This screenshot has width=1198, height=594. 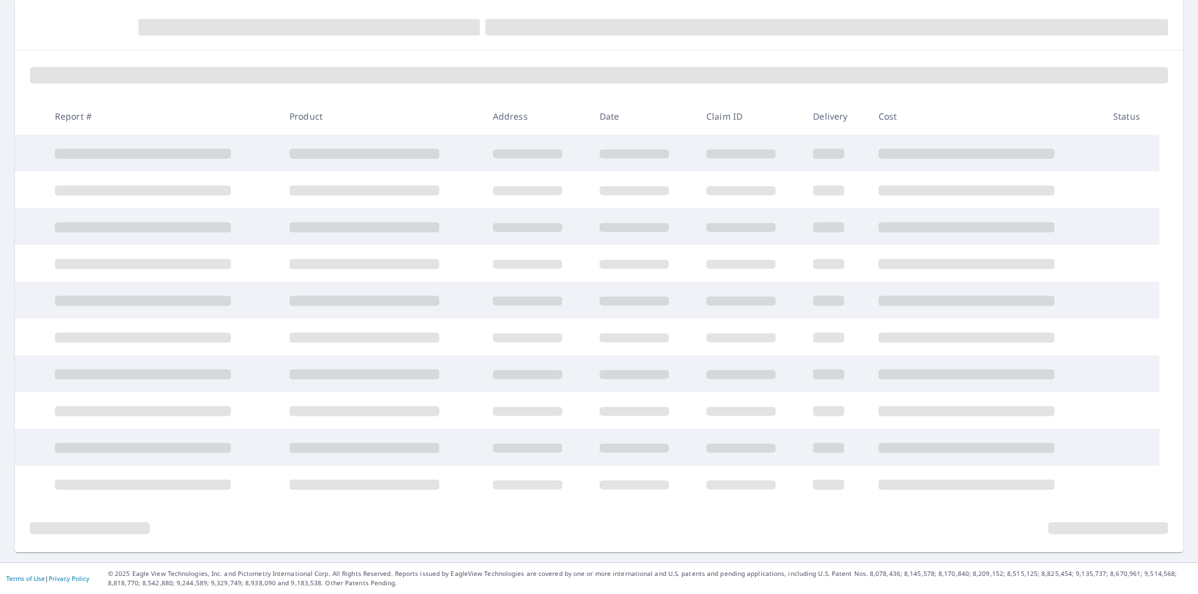 What do you see at coordinates (835, 116) in the screenshot?
I see `th: Delivery` at bounding box center [835, 116].